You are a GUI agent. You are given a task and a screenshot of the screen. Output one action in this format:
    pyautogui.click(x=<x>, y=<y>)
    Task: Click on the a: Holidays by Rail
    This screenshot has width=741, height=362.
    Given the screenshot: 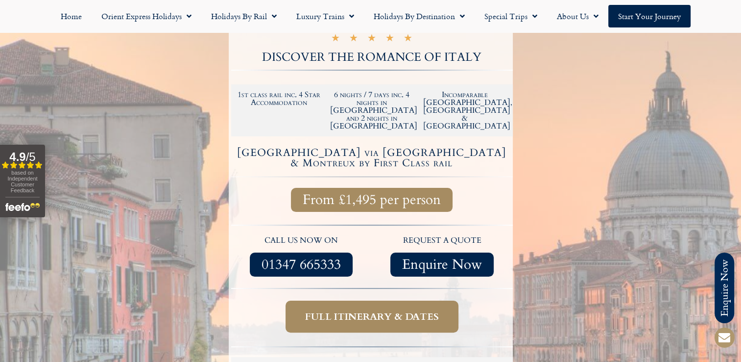 What is the action you would take?
    pyautogui.click(x=244, y=16)
    